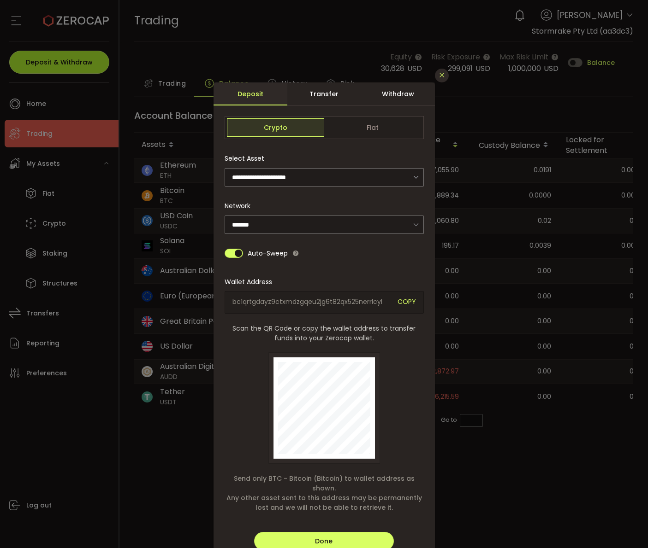 The image size is (648, 548). What do you see at coordinates (247, 159) in the screenshot?
I see `label: Select Asset` at bounding box center [247, 159].